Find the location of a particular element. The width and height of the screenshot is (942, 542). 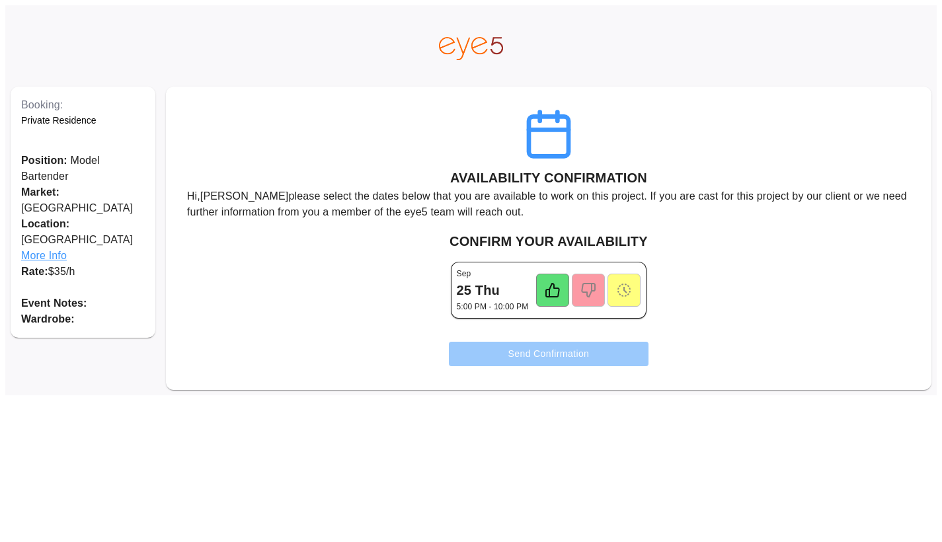

button: Send Confirmation is located at coordinates (549, 354).